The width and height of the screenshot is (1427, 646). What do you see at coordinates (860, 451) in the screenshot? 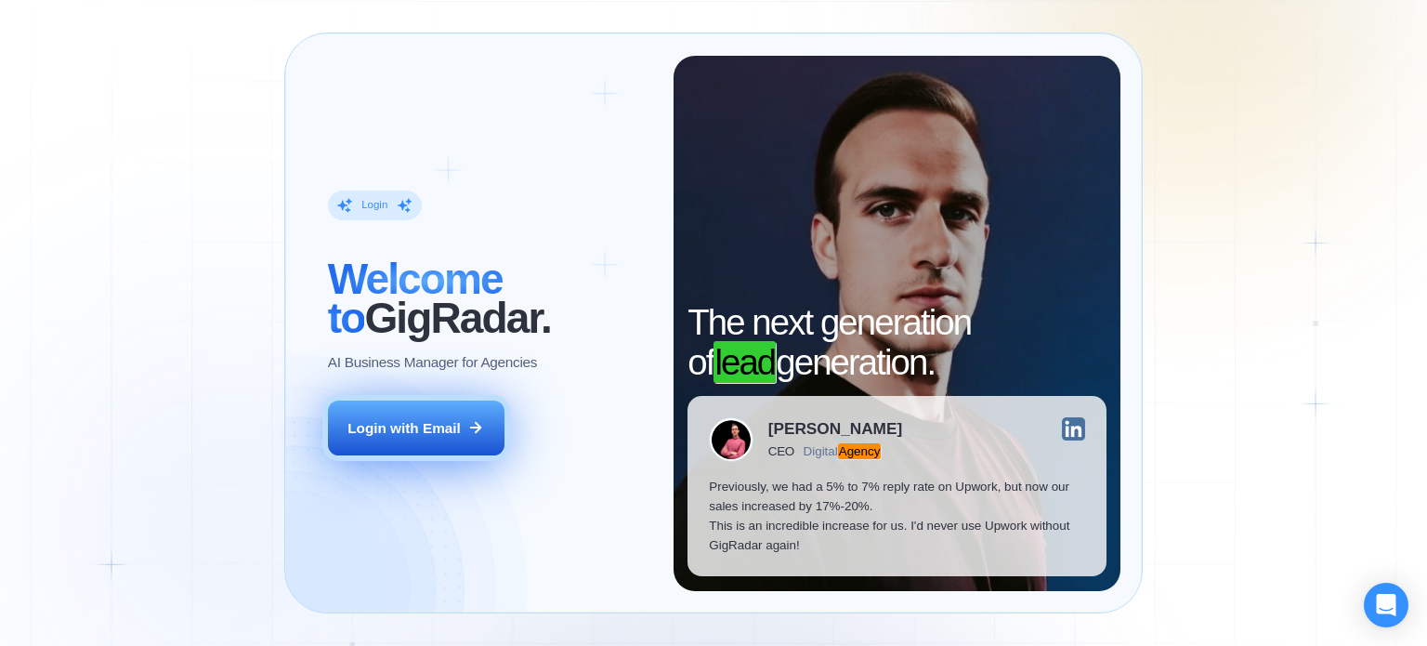
I see `em: Agency` at bounding box center [860, 451].